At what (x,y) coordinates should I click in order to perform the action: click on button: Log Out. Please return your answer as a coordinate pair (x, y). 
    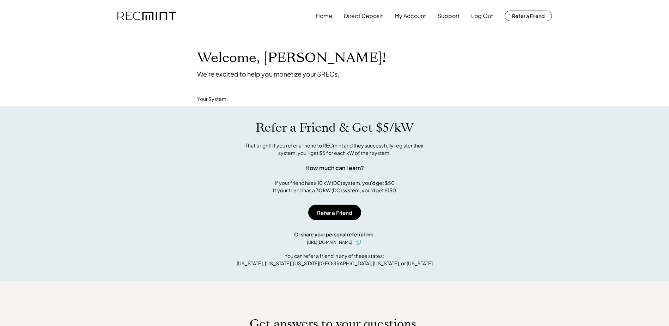
    Looking at the image, I should click on (482, 16).